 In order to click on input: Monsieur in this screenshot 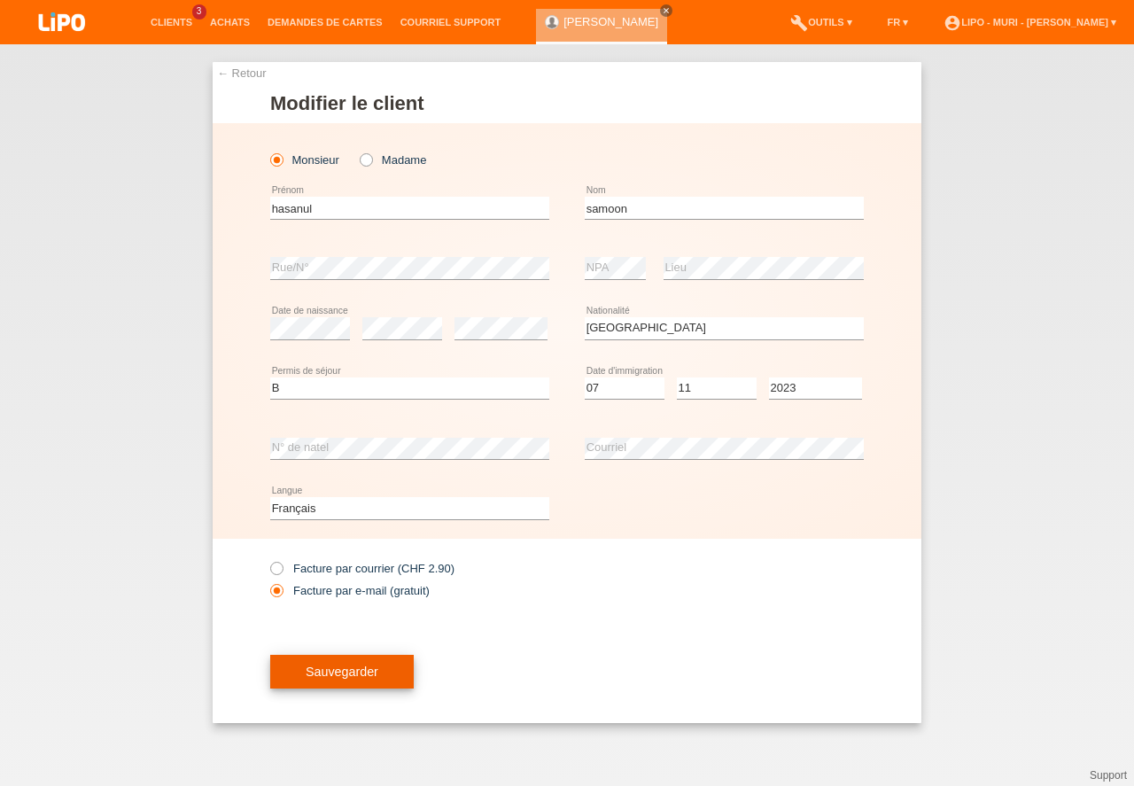, I will do `click(275, 159)`.